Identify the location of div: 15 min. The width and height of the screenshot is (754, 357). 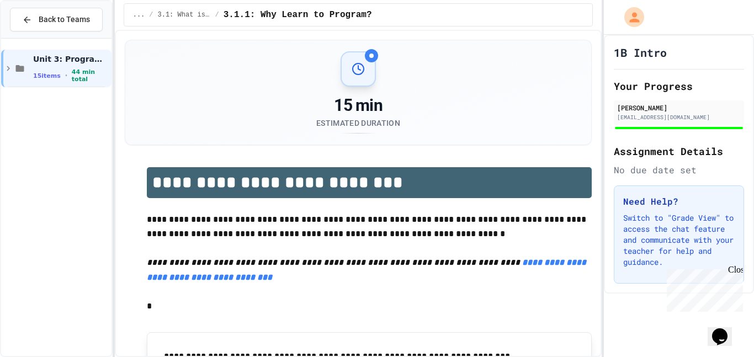
(358, 105).